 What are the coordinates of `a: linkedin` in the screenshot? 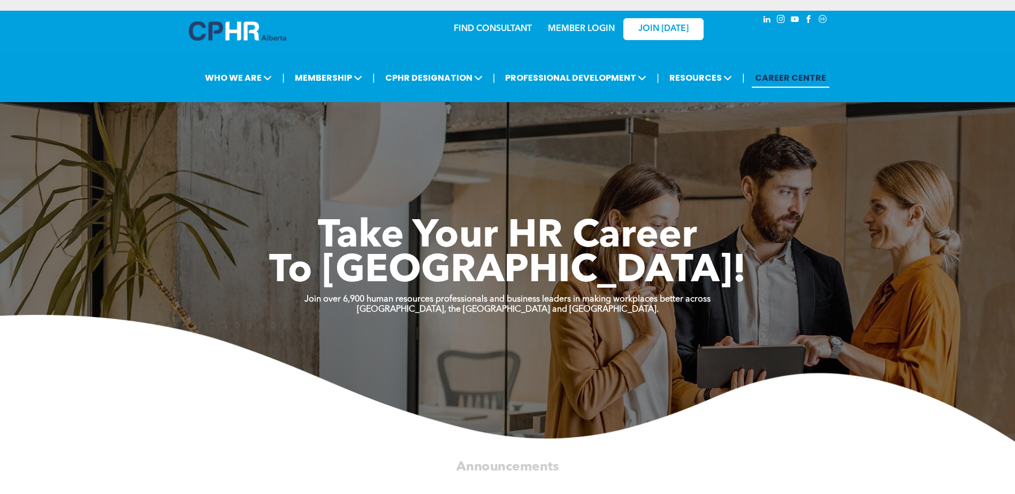 It's located at (767, 20).